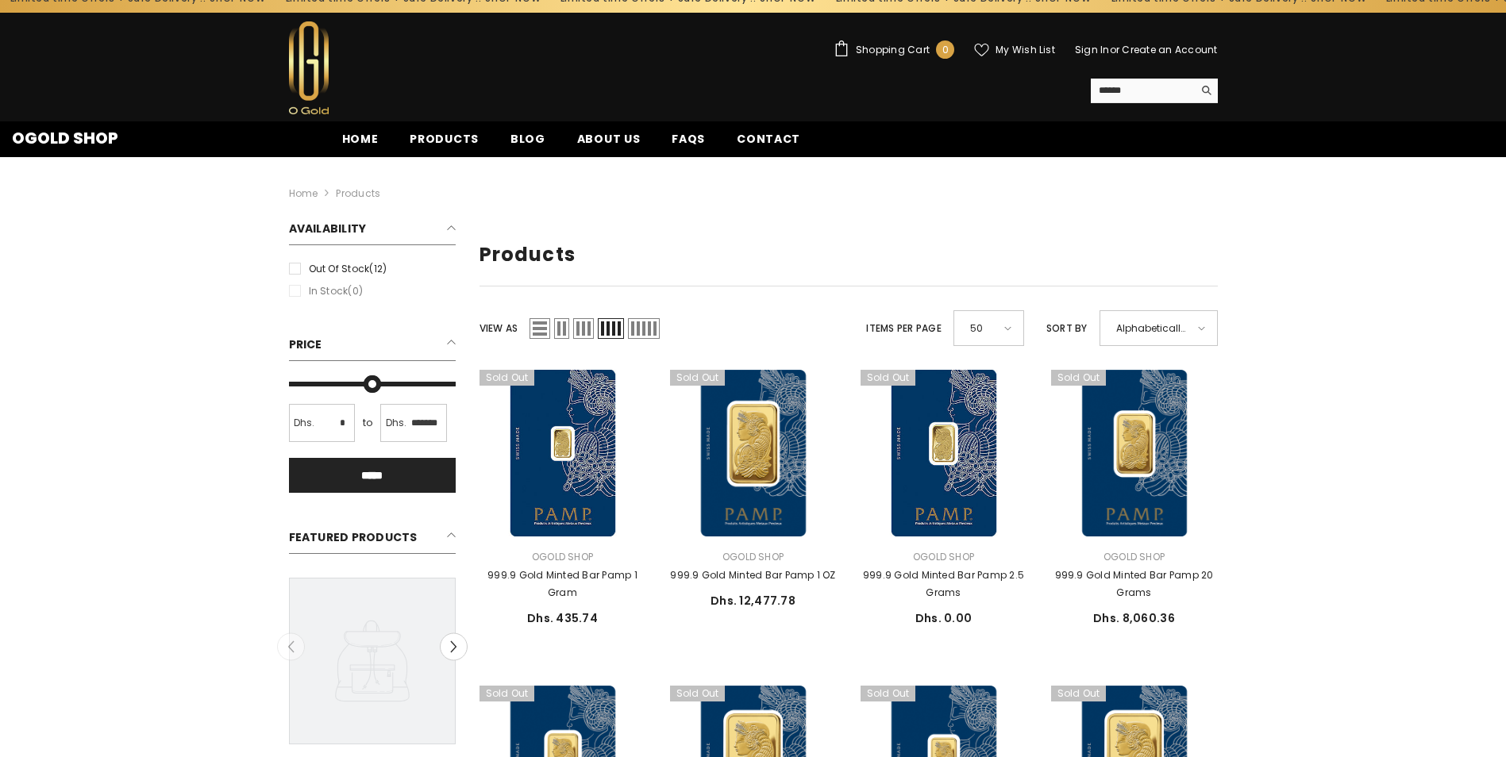  Describe the element at coordinates (892, 50) in the screenshot. I see `span: Shopping Cart` at that location.